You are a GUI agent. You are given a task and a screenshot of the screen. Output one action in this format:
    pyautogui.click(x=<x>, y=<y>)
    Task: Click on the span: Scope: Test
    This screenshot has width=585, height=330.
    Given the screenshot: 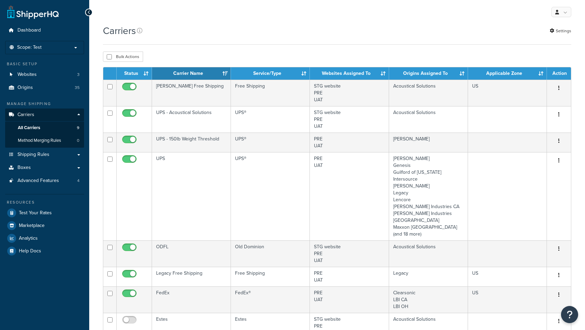 What is the action you would take?
    pyautogui.click(x=29, y=47)
    